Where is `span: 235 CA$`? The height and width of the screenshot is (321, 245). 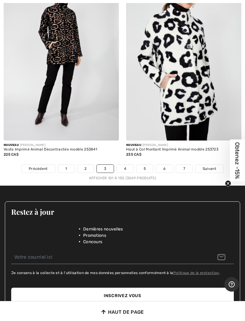 span: 235 CA$ is located at coordinates (134, 155).